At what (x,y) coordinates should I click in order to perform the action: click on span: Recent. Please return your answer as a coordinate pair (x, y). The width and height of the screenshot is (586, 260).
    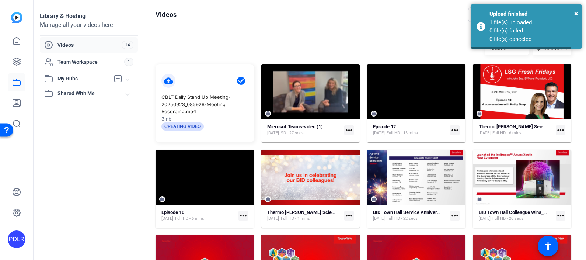
    Looking at the image, I should click on (497, 48).